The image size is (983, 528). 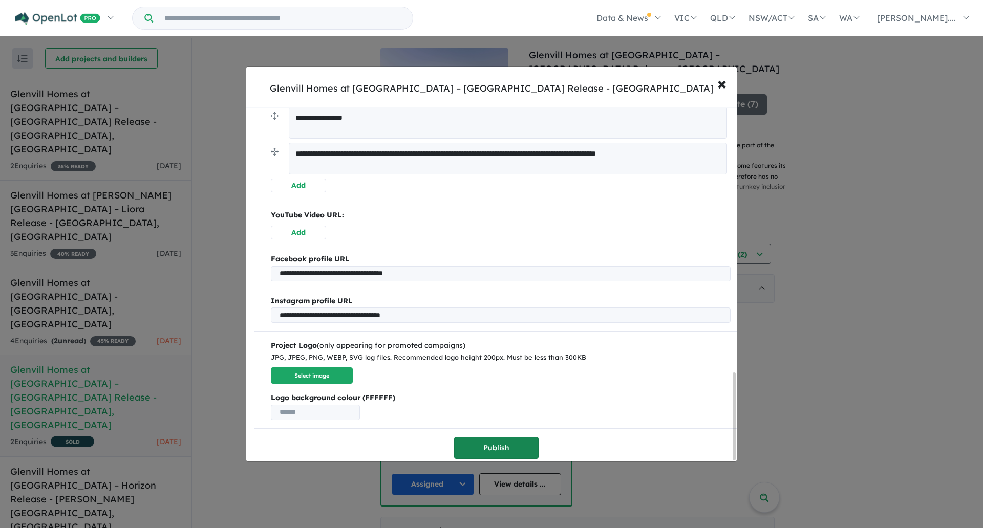 What do you see at coordinates (501, 346) in the screenshot?
I see `div: (only appearing for promoted campaigns)` at bounding box center [501, 346].